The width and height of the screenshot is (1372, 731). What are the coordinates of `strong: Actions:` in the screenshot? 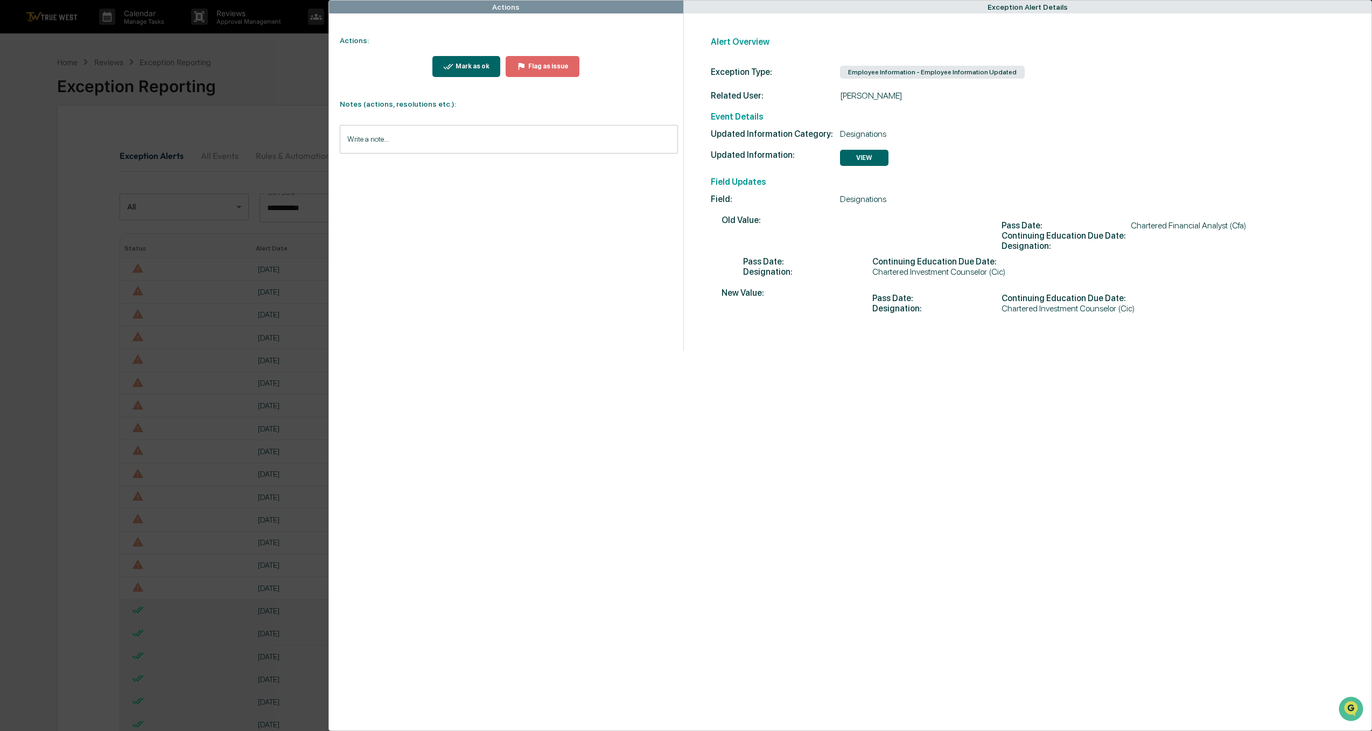 It's located at (354, 40).